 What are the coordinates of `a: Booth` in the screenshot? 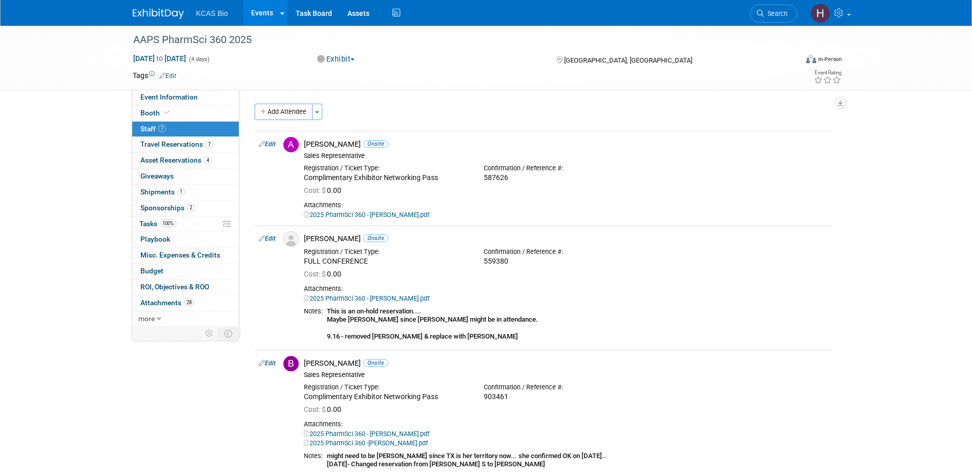 It's located at (186, 113).